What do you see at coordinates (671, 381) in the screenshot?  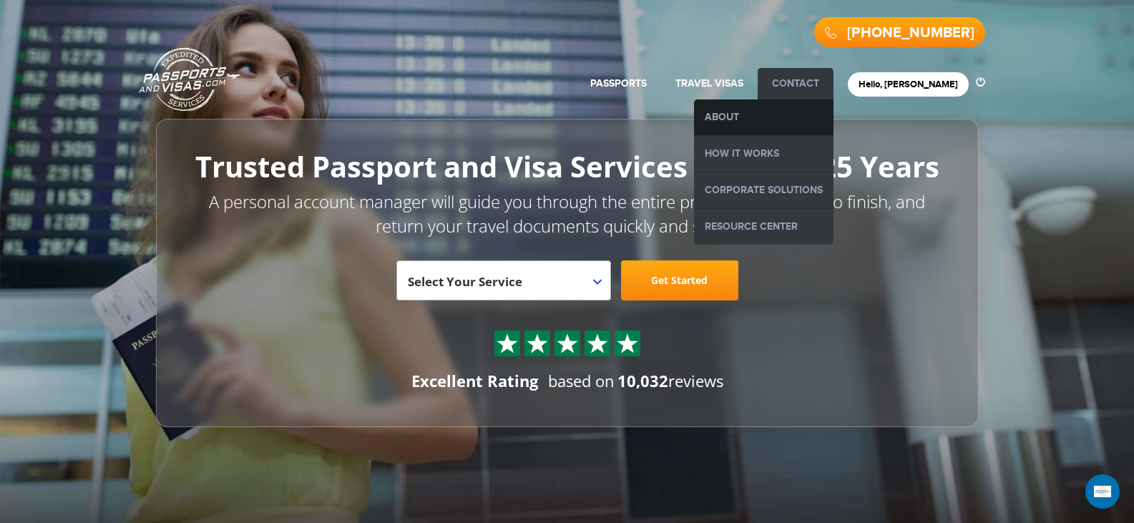 I see `span: reviews` at bounding box center [671, 381].